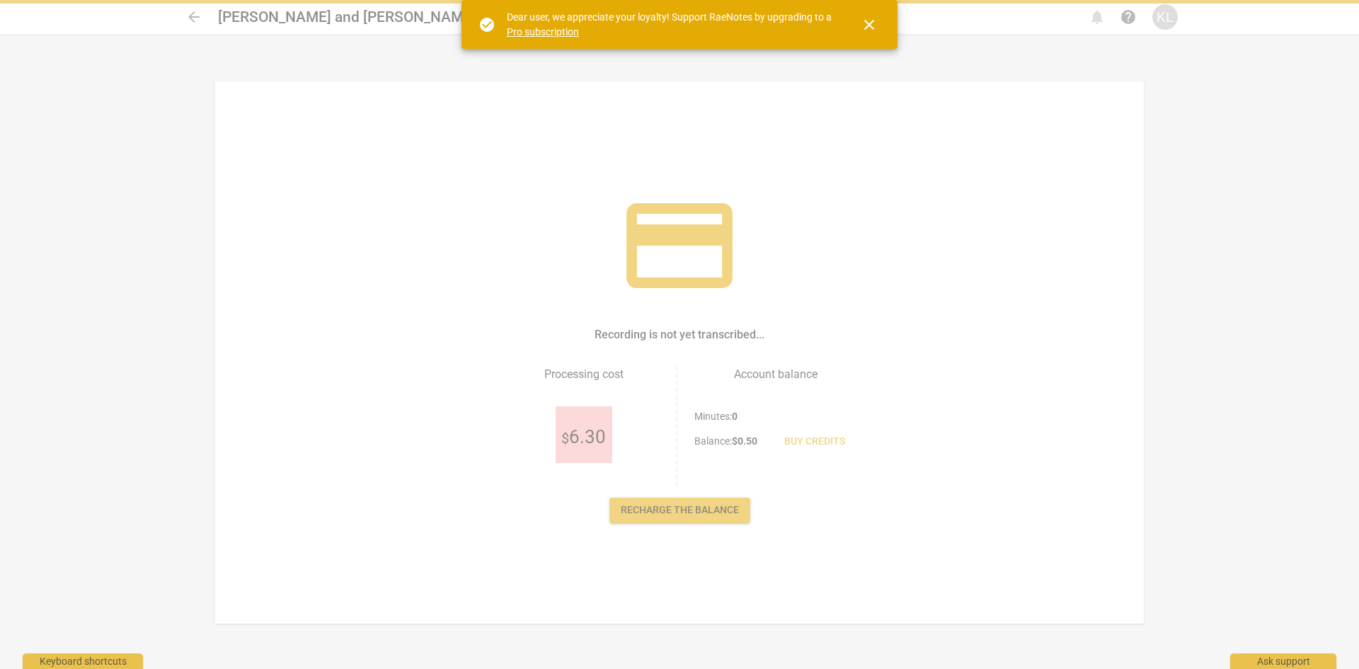 This screenshot has width=1359, height=669. I want to click on span: check_circle, so click(487, 25).